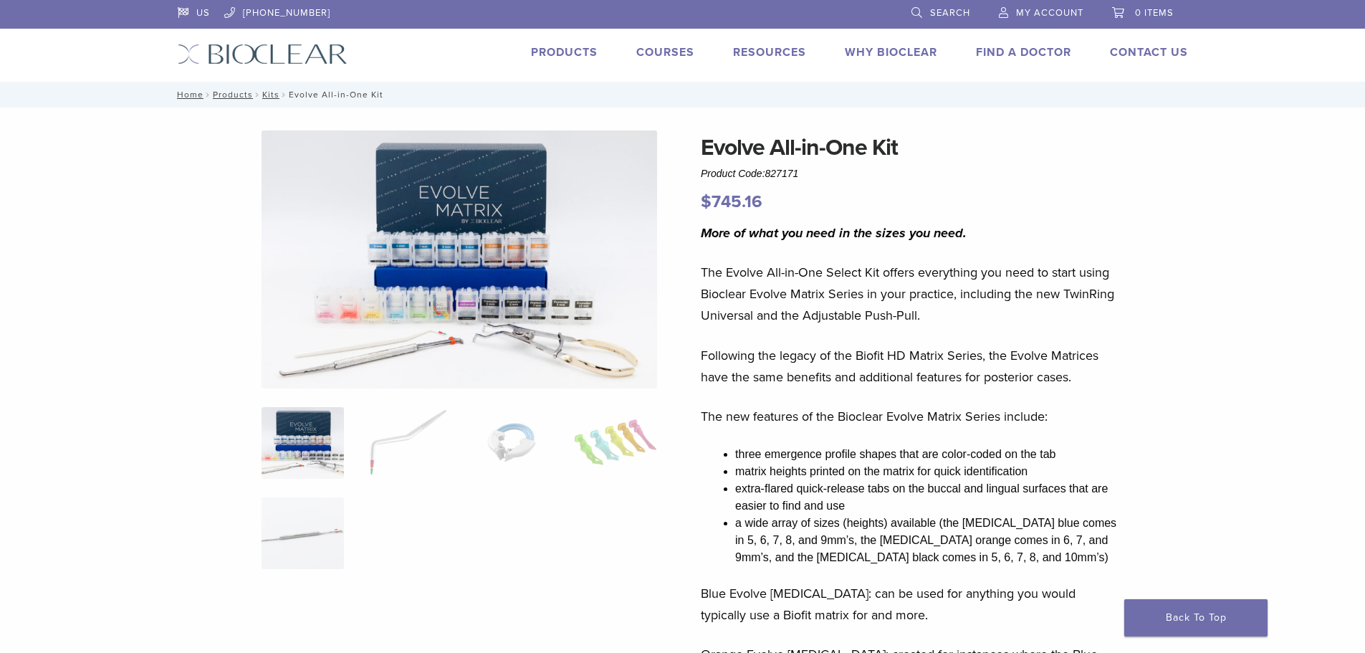  Describe the element at coordinates (928, 497) in the screenshot. I see `li: extra-flared quick-release tabs on the buccal and lingual surfaces that are easier to find and use` at that location.